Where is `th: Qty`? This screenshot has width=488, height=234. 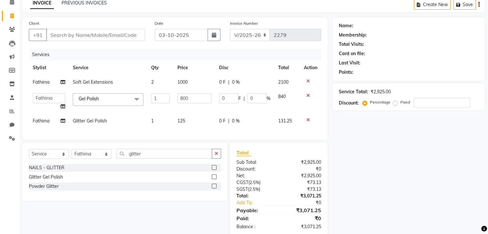 th: Qty is located at coordinates (160, 68).